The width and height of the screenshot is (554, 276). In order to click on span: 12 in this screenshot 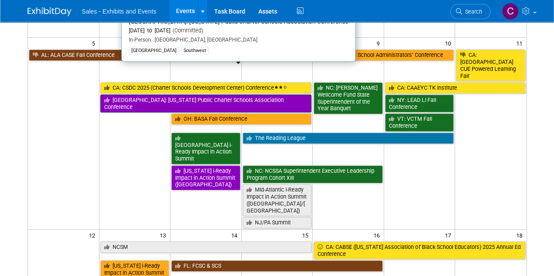, I will do `click(93, 235)`.